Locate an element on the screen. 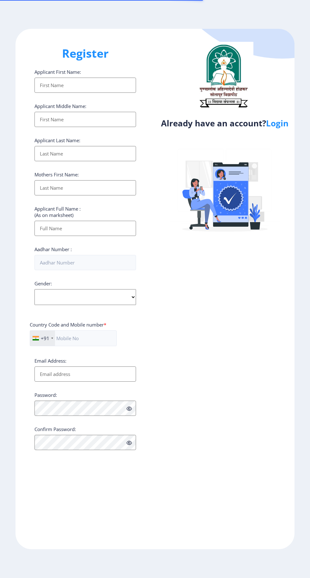  label: Aadhar Number : is located at coordinates (53, 249).